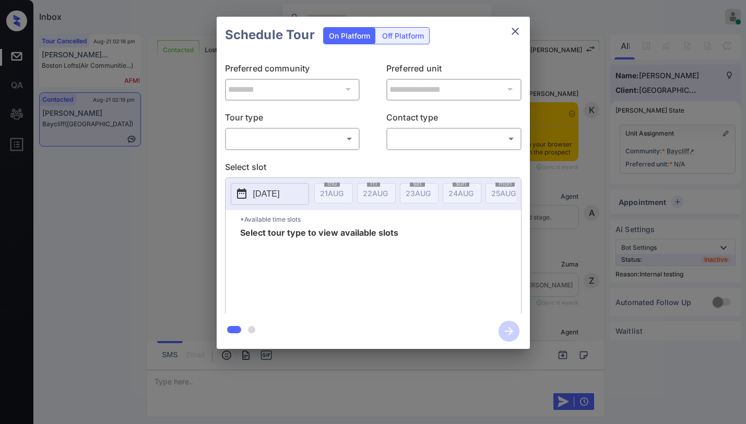 The image size is (746, 424). What do you see at coordinates (381, 219) in the screenshot?
I see `p: *Available time slots` at bounding box center [381, 219].